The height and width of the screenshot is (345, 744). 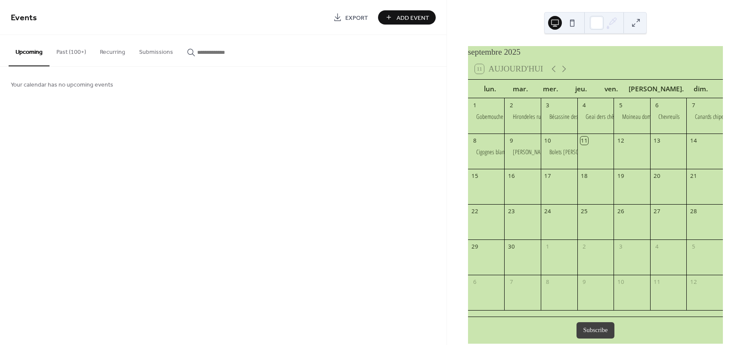 What do you see at coordinates (62, 85) in the screenshot?
I see `span: Your calendar has no upcoming events` at bounding box center [62, 85].